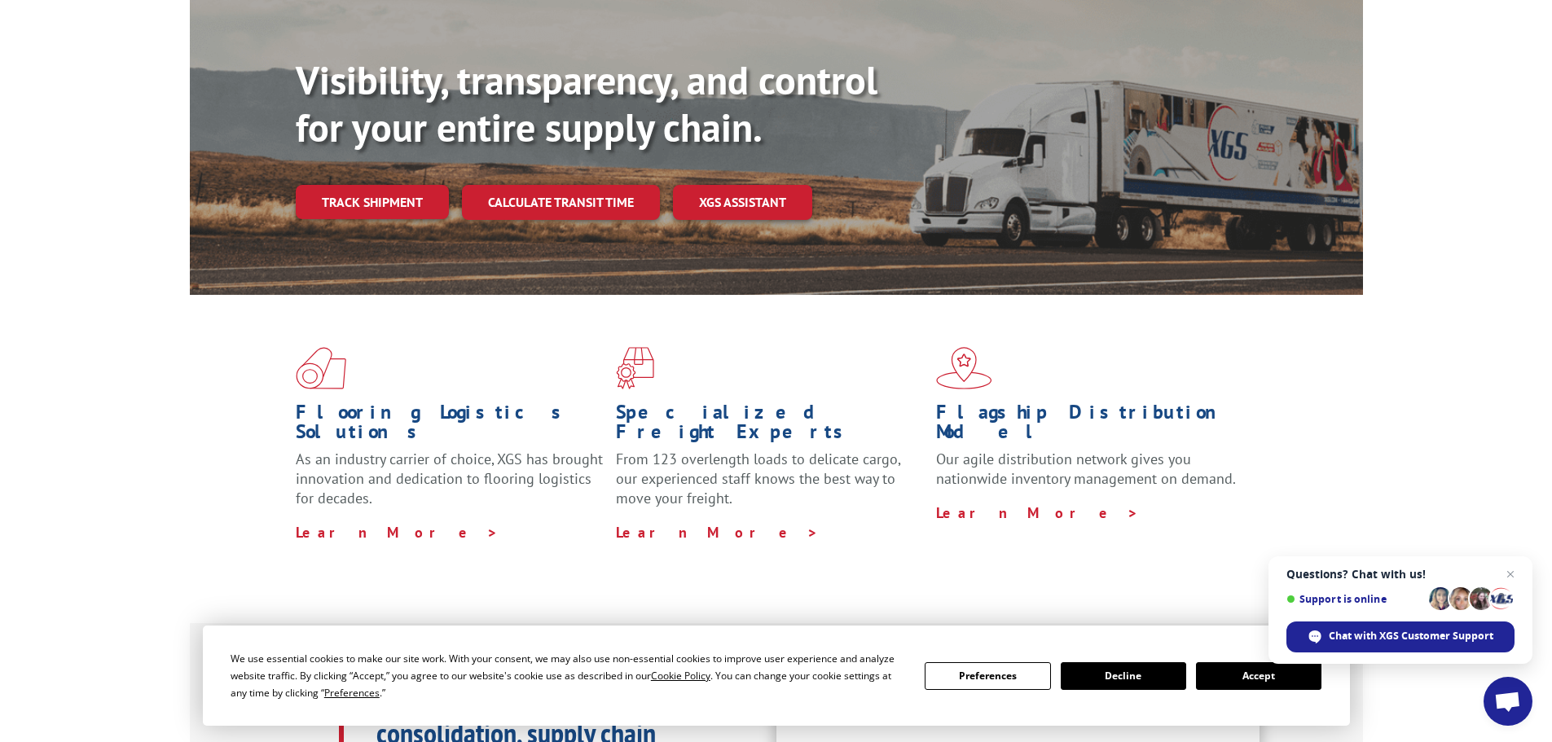 This screenshot has width=1552, height=742. I want to click on a: Calculate transit time, so click(561, 202).